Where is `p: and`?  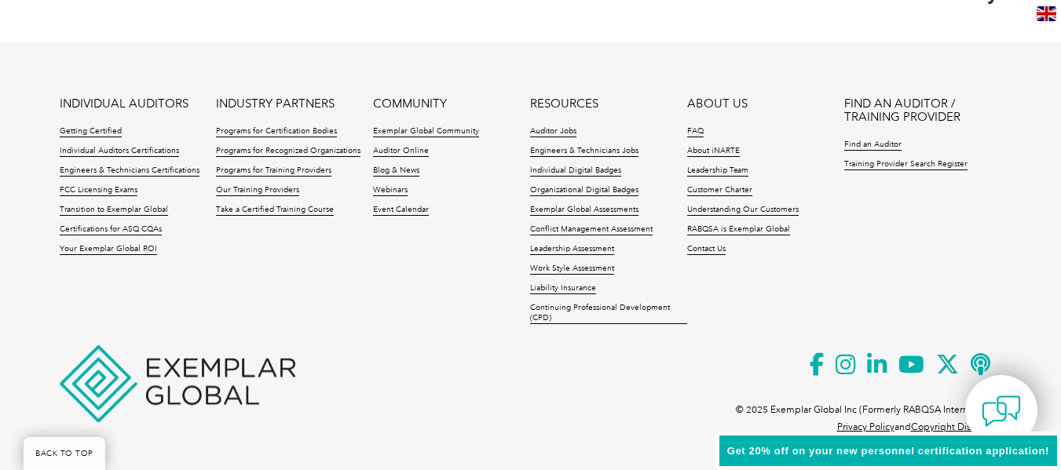
p: and is located at coordinates (920, 427).